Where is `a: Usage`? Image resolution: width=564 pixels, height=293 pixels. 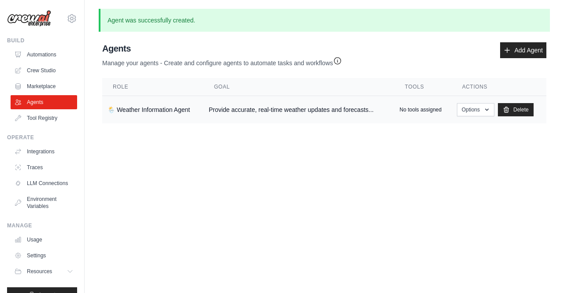 a: Usage is located at coordinates (44, 240).